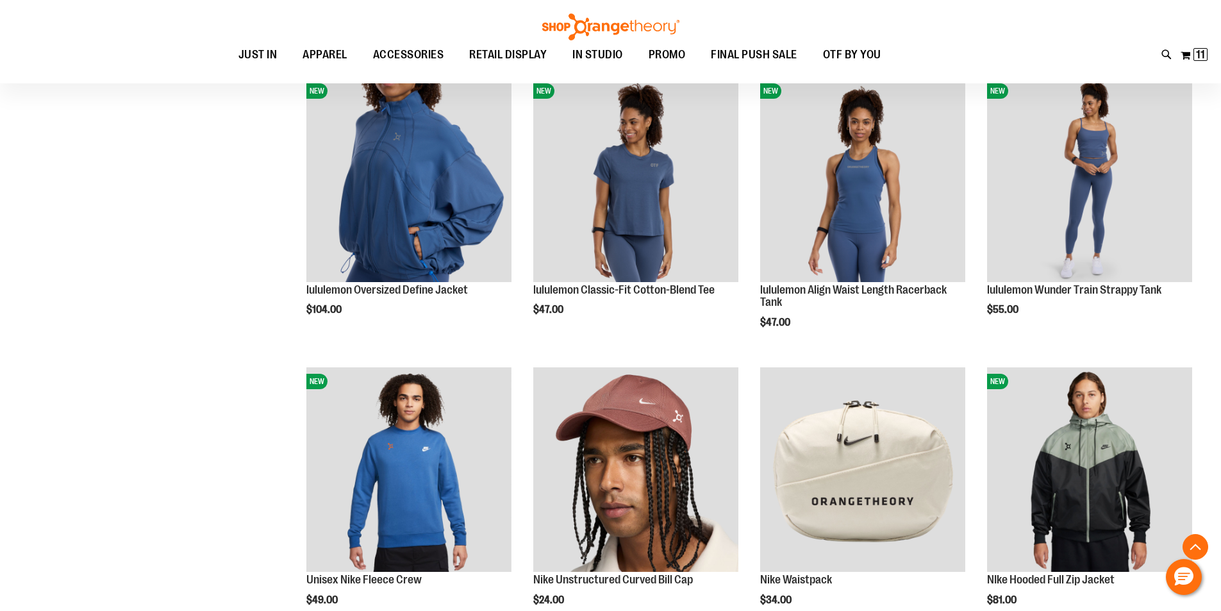 The height and width of the screenshot is (611, 1221). I want to click on img: NIke Hooded Full Zip Jacket, so click(1090, 470).